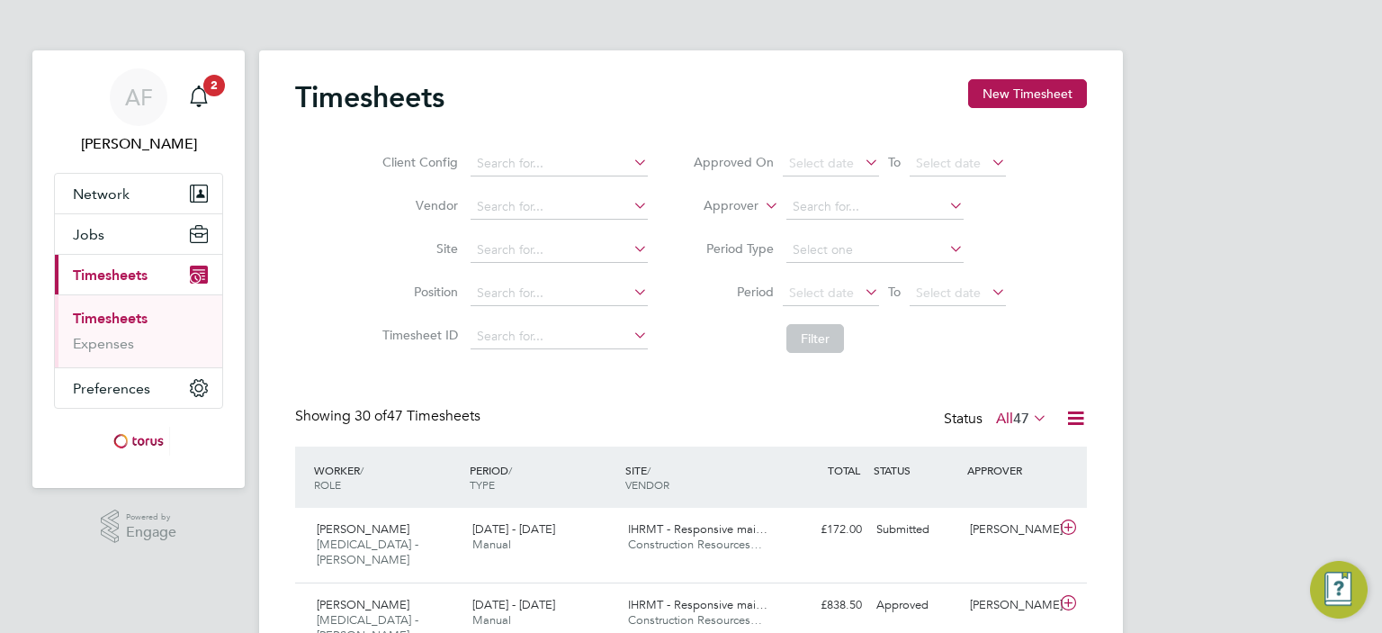  Describe the element at coordinates (371, 416) in the screenshot. I see `span: 30 of` at that location.